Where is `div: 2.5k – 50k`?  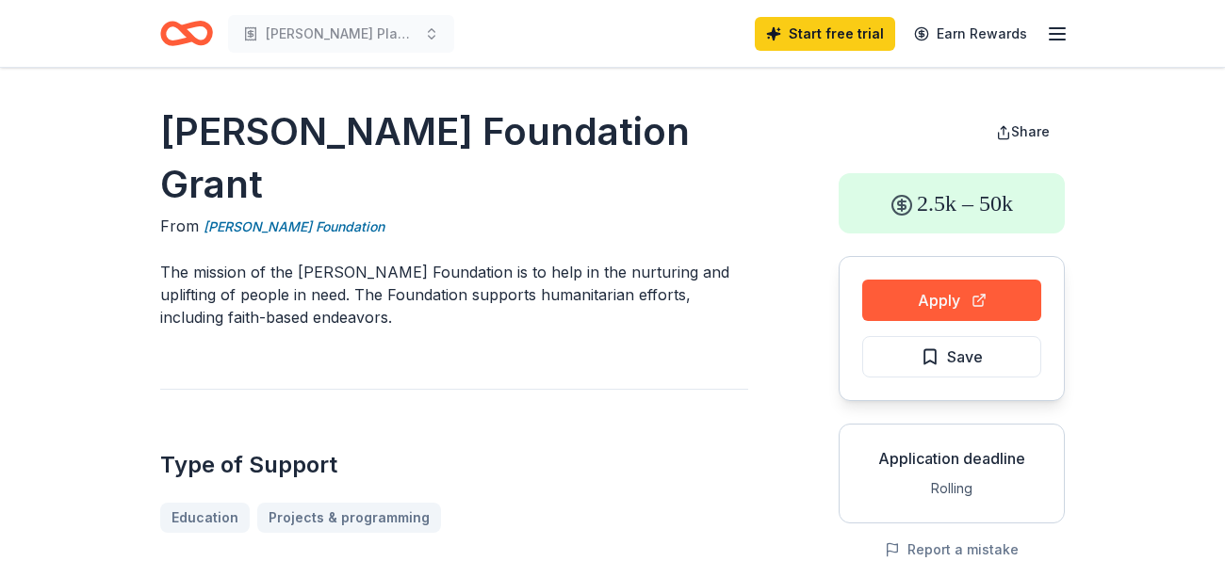 div: 2.5k – 50k is located at coordinates (951, 203).